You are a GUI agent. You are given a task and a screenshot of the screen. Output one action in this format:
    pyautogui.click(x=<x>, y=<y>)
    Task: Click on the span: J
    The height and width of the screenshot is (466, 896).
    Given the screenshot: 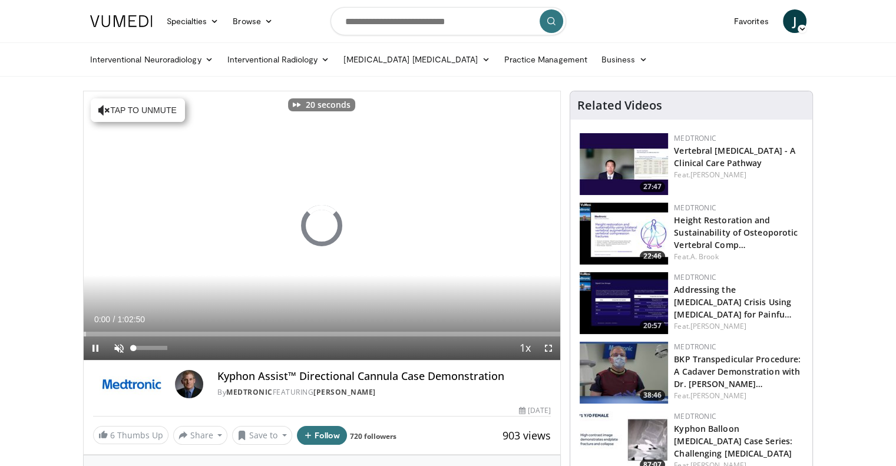 What is the action you would take?
    pyautogui.click(x=795, y=21)
    